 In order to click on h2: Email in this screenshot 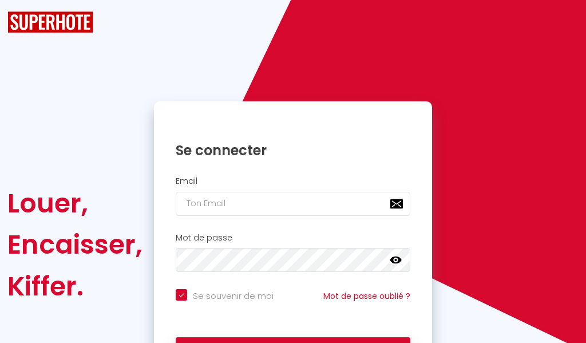, I will do `click(293, 181)`.